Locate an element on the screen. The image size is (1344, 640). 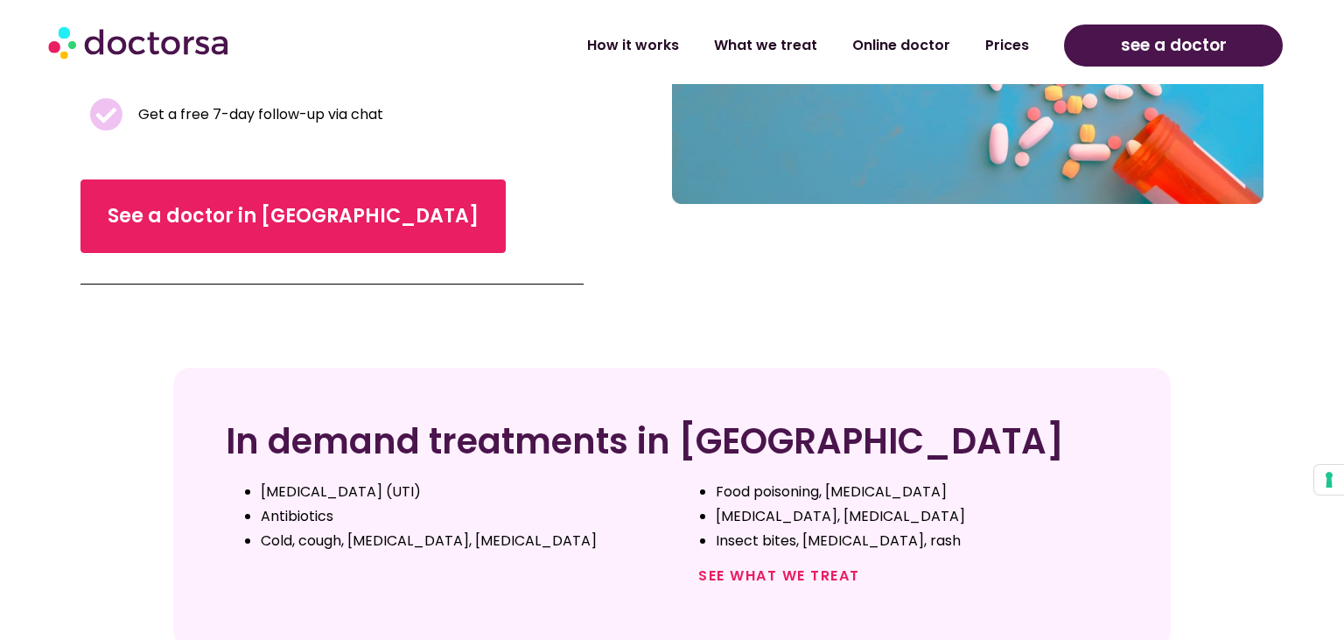
a: Online doctor is located at coordinates (901, 46).